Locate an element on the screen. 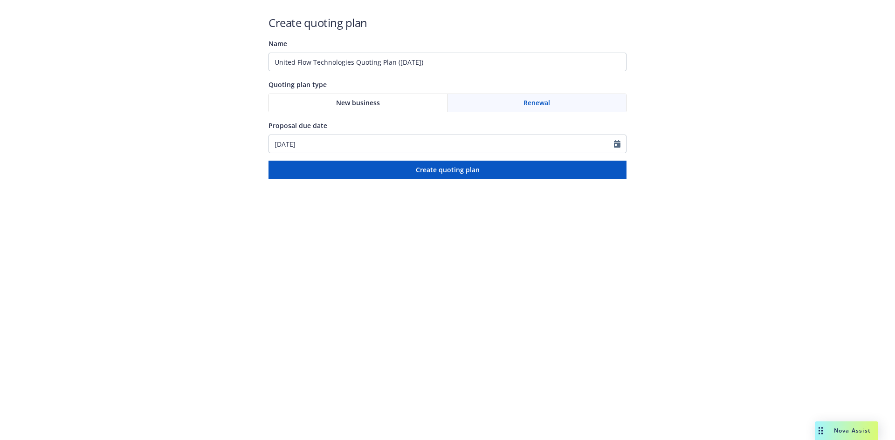 The image size is (895, 440). span: Renewal is located at coordinates (536, 103).